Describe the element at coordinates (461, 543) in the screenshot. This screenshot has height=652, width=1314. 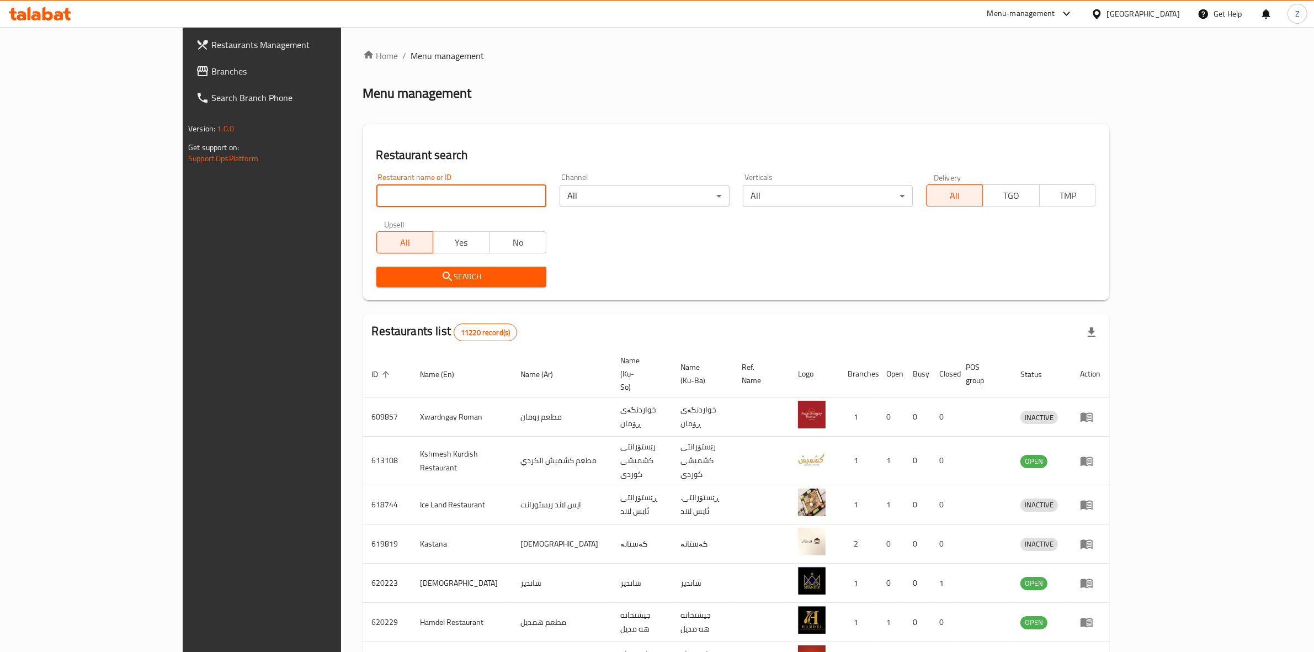
I see `td: Kastana` at that location.